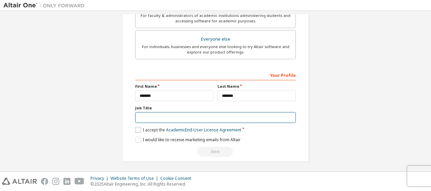  Describe the element at coordinates (67, 181) in the screenshot. I see `img: linkedin.svg` at that location.